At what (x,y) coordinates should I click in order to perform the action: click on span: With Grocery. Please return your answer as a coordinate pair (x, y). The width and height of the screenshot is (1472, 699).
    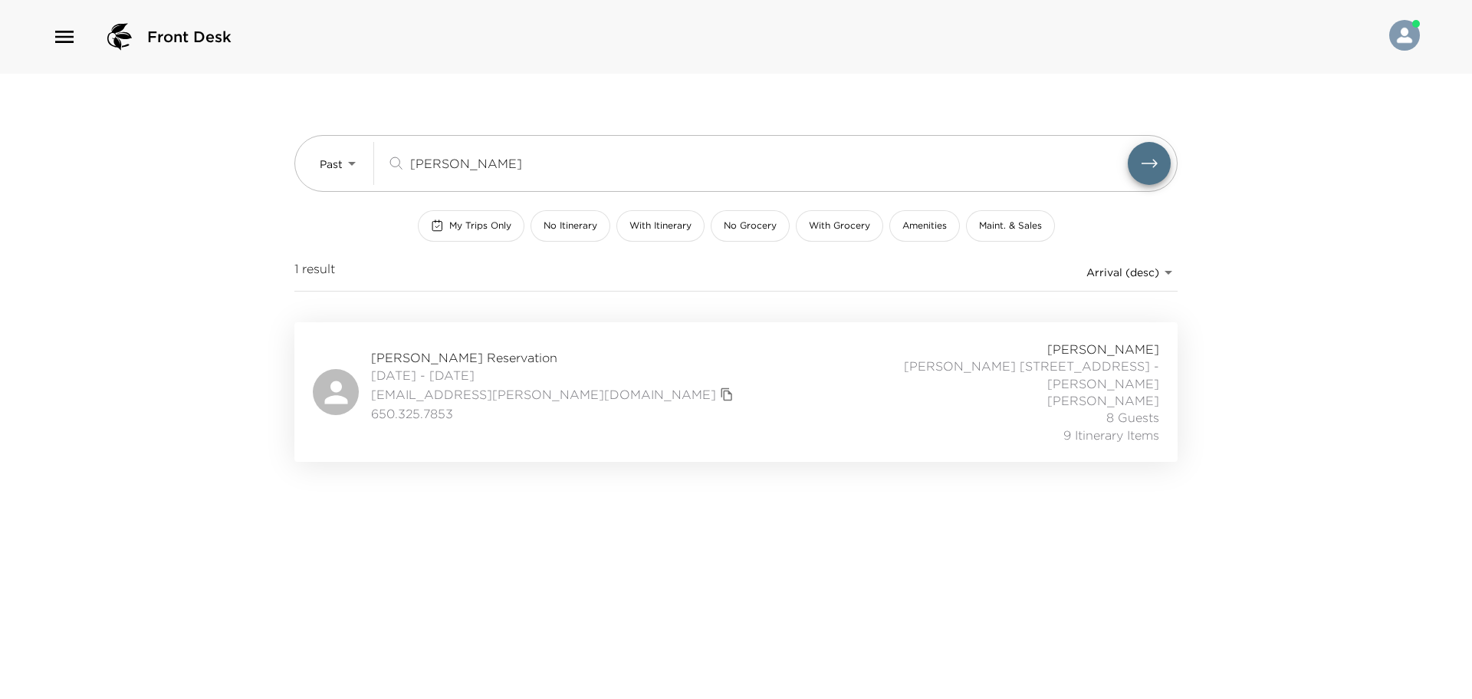
    Looking at the image, I should click on (840, 225).